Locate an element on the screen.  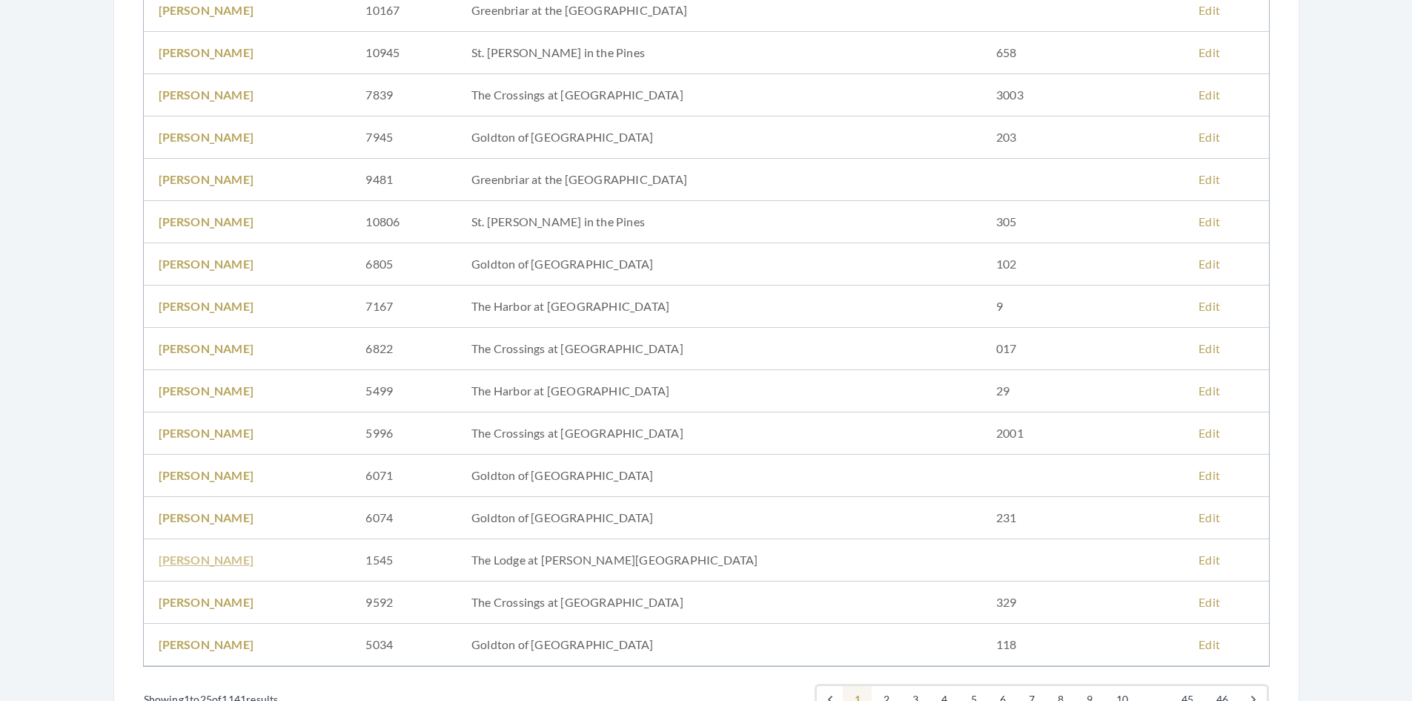
td: 7167 is located at coordinates (403, 306).